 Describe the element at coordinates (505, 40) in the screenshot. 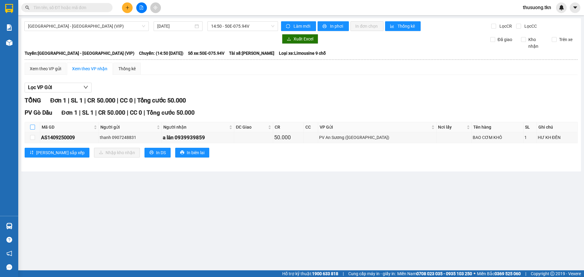

I see `span: Đã giao` at that location.